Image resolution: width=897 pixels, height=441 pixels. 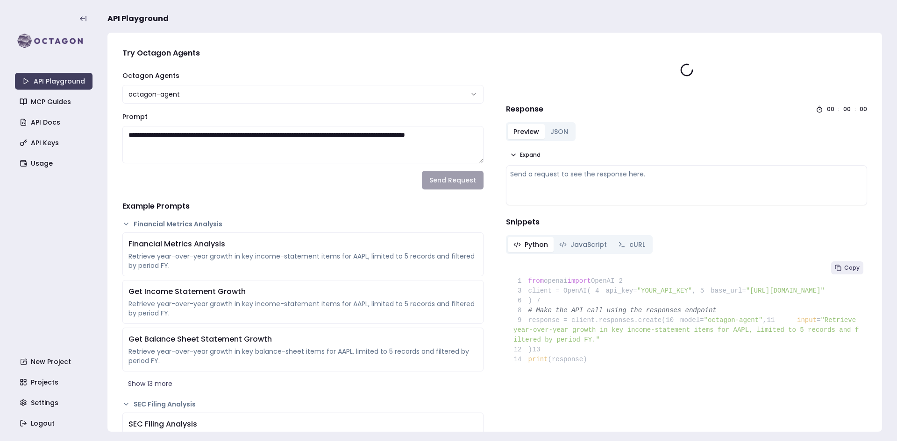 What do you see at coordinates (733, 320) in the screenshot?
I see `span: "octagon-agent"` at bounding box center [733, 320].